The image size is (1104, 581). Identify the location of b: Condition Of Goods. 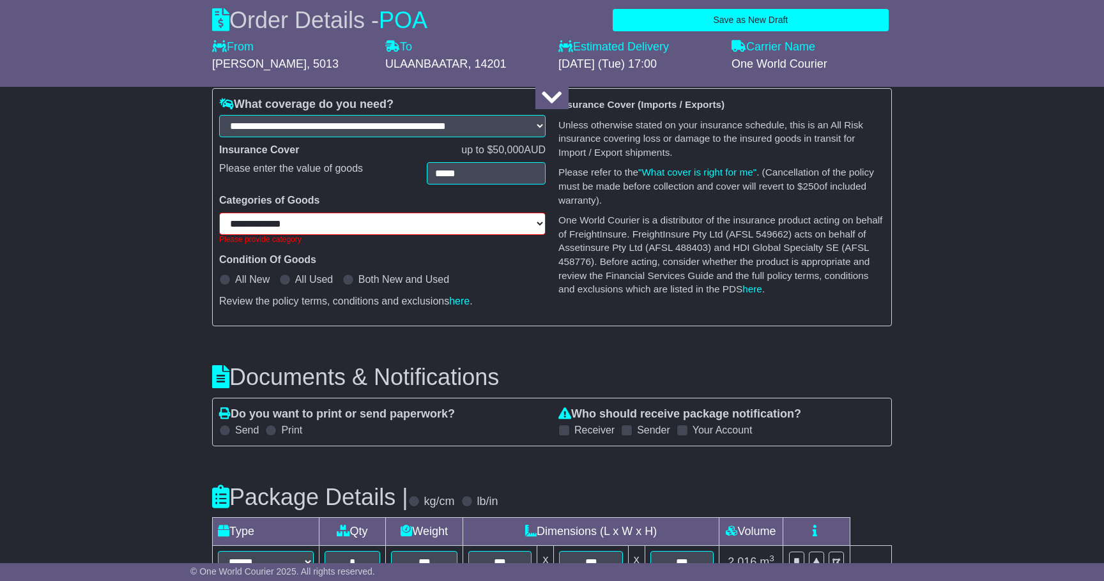
(268, 259).